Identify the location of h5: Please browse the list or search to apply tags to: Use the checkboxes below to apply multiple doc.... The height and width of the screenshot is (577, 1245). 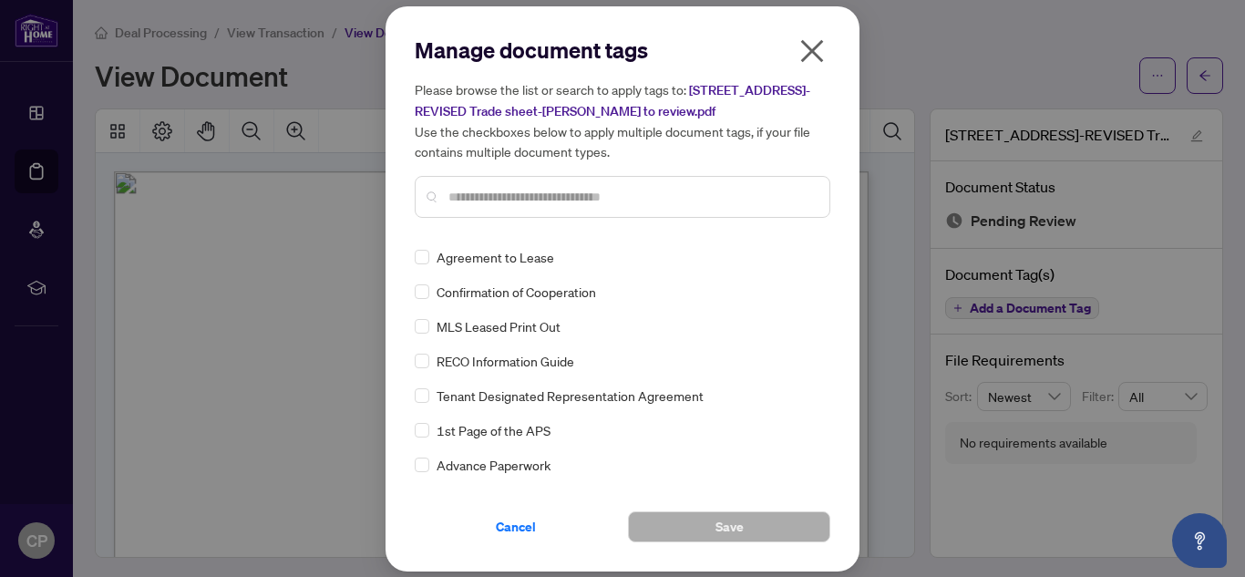
(622, 120).